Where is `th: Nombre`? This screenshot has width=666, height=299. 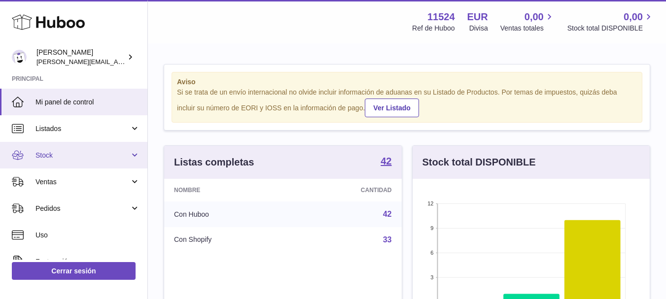 th: Nombre is located at coordinates (227, 190).